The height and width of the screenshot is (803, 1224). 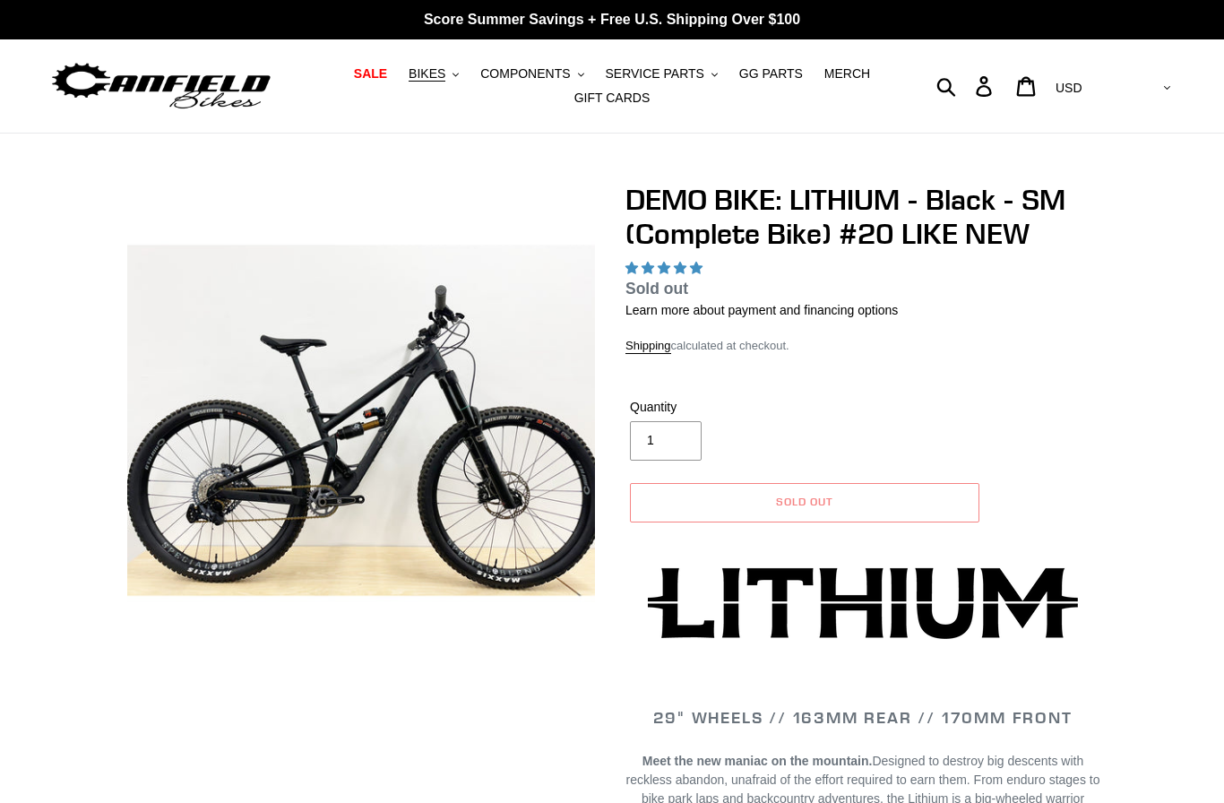 I want to click on span: SALE, so click(x=370, y=73).